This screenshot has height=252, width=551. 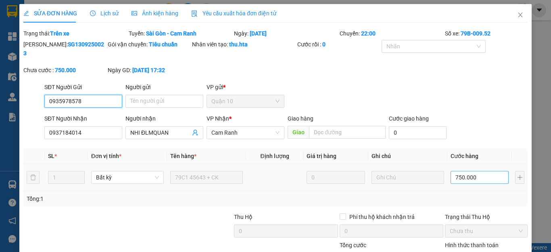 I want to click on span: clock-circle, so click(x=93, y=13).